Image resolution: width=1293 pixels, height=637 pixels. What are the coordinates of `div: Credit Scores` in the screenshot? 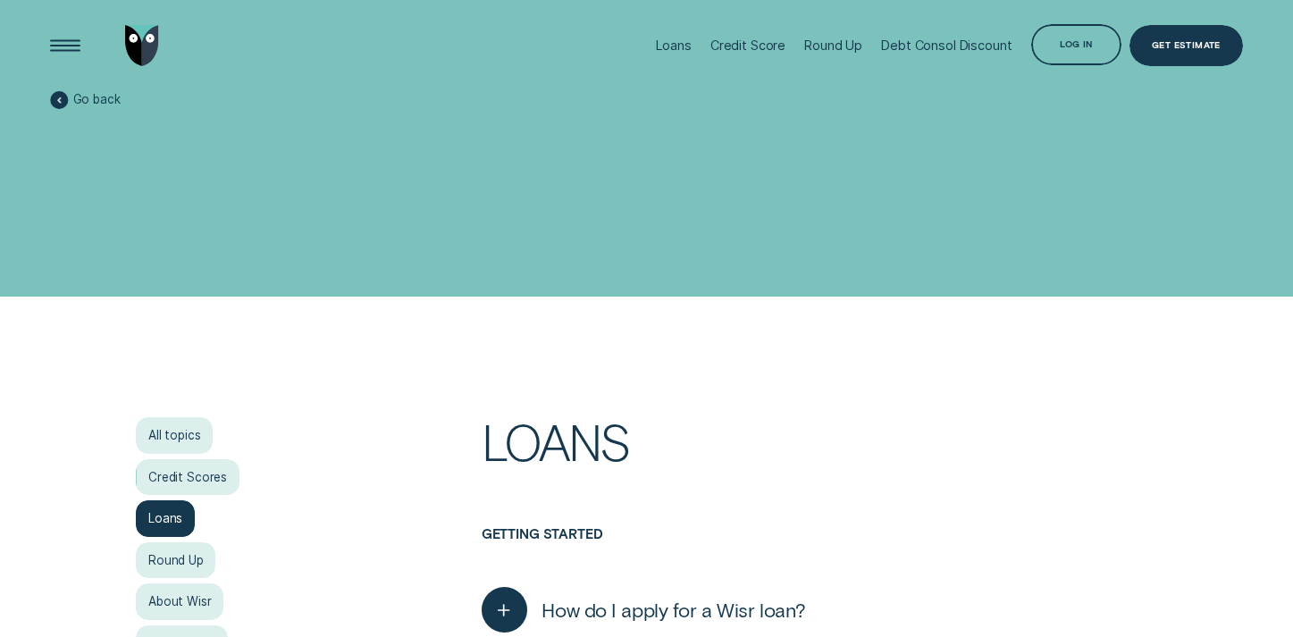 It's located at (187, 477).